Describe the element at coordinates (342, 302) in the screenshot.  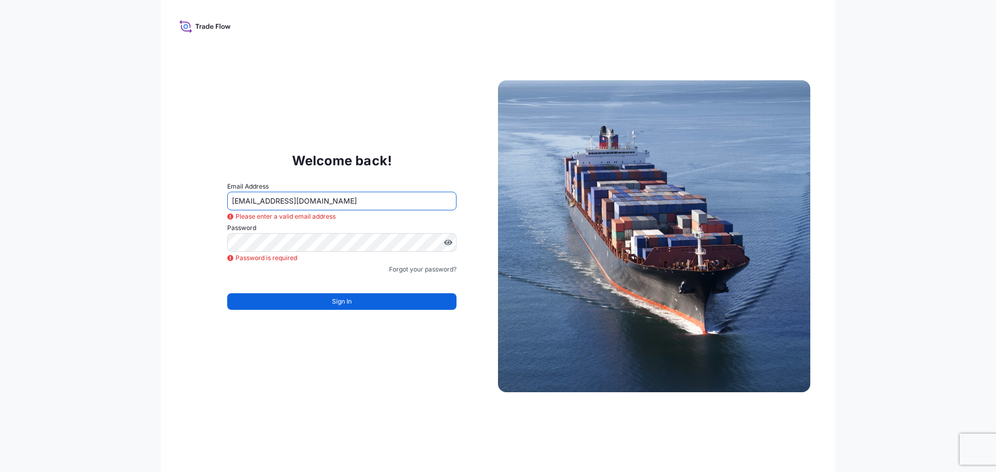
I see `span: Sign In` at that location.